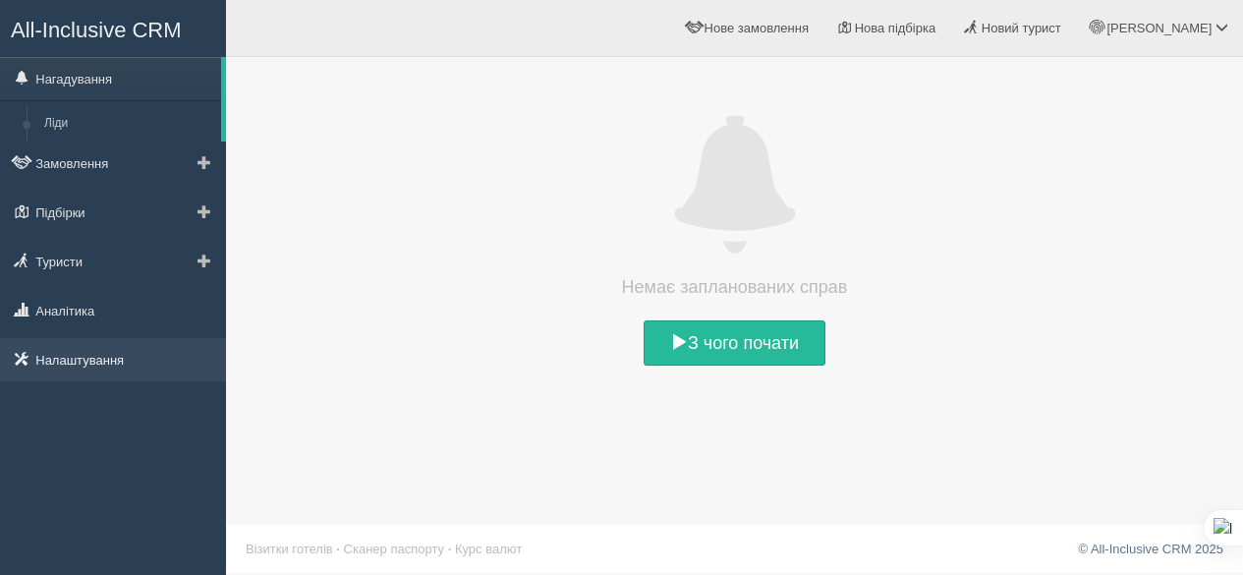  I want to click on a: Сканер паспорту, so click(394, 548).